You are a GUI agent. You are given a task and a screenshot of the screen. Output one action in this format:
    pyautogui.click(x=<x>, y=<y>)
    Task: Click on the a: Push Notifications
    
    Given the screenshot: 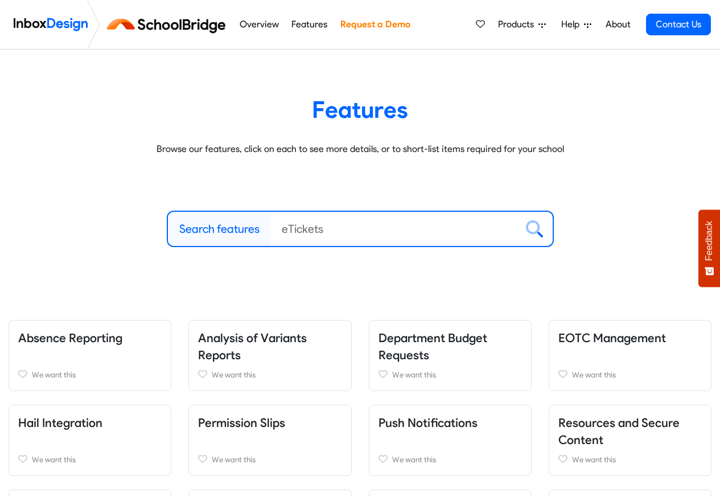 What is the action you would take?
    pyautogui.click(x=428, y=422)
    